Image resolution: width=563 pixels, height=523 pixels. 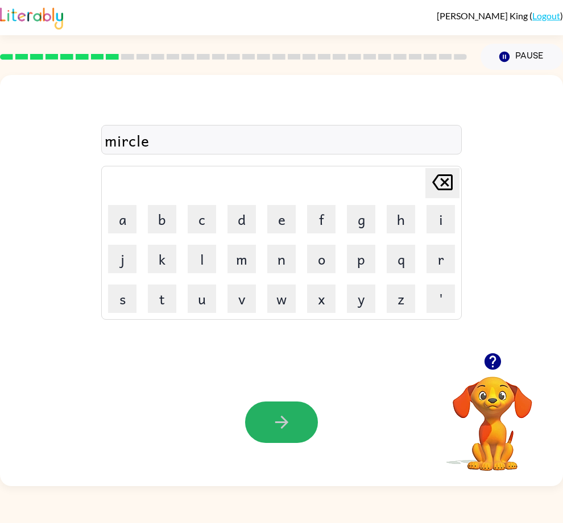 What do you see at coordinates (242, 219) in the screenshot?
I see `button: d` at bounding box center [242, 219].